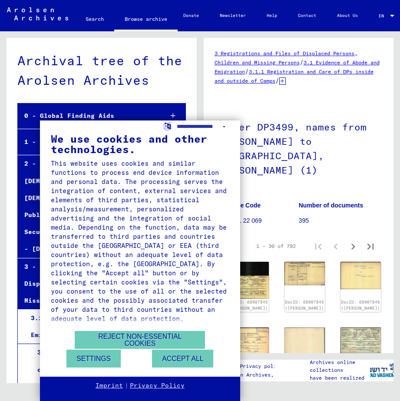  Describe the element at coordinates (183, 358) in the screenshot. I see `button: Accept all` at that location.